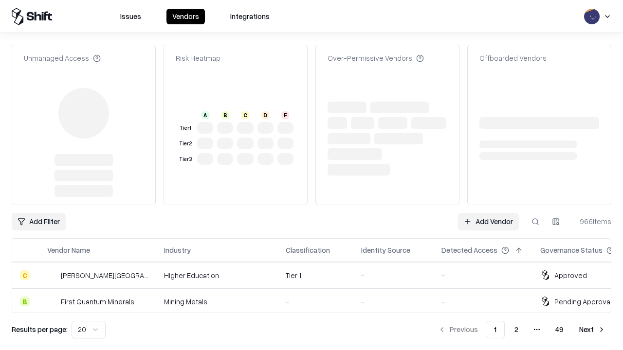 The width and height of the screenshot is (623, 350). I want to click on button: 2, so click(516, 330).